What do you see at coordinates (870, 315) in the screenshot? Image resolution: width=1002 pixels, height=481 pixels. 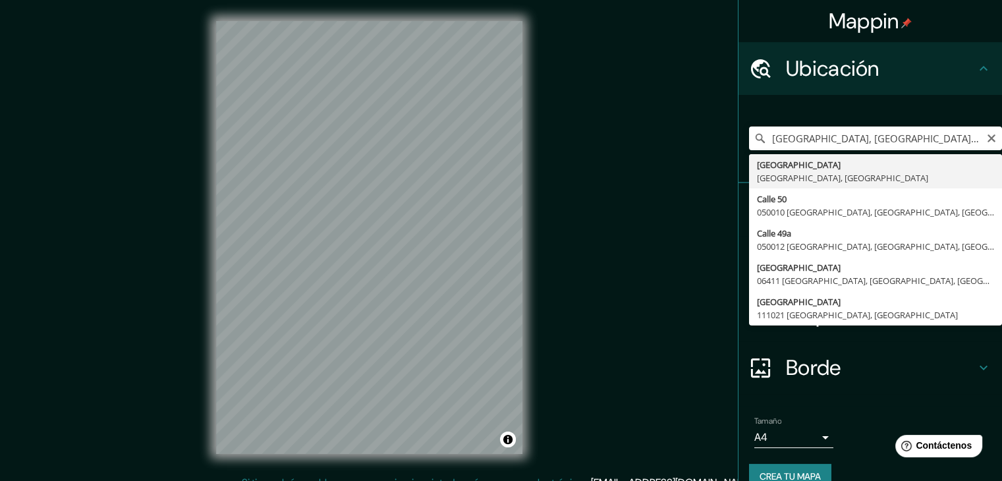 I see `div: Disposición` at bounding box center [870, 315].